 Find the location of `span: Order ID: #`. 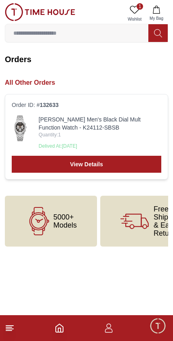

span: Order ID: # is located at coordinates (35, 105).